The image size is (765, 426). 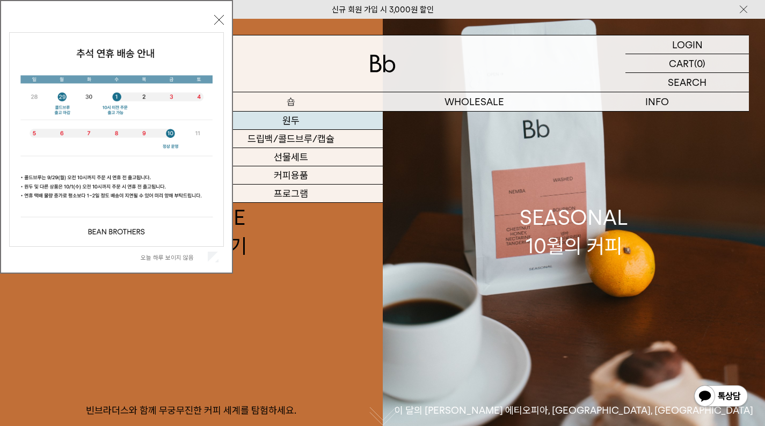 What do you see at coordinates (291, 102) in the screenshot?
I see `a: 숍` at bounding box center [291, 102].